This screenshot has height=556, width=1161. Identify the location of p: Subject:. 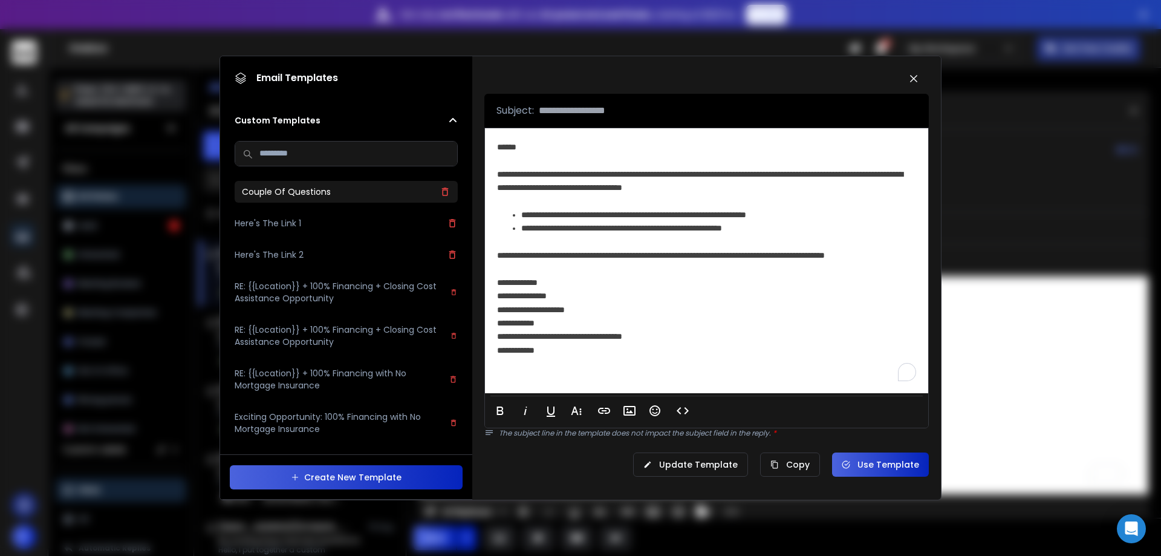
(515, 111).